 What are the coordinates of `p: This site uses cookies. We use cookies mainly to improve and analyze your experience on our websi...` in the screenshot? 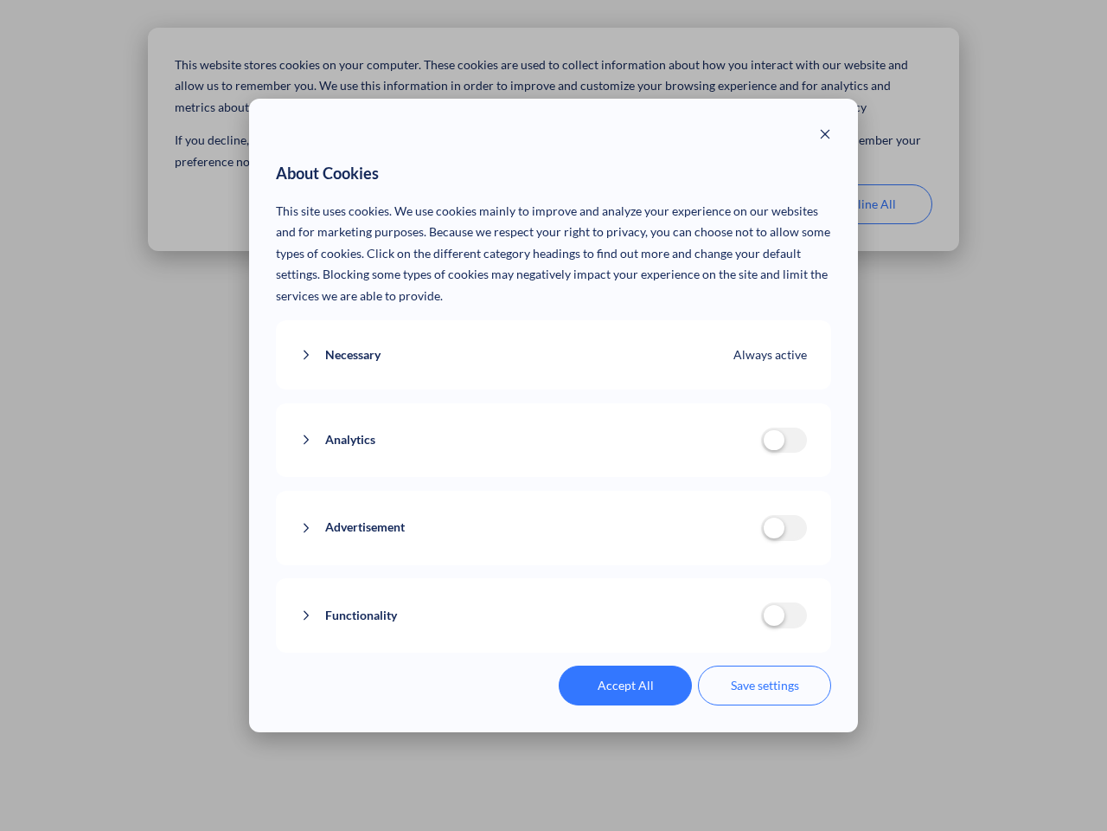 It's located at (554, 253).